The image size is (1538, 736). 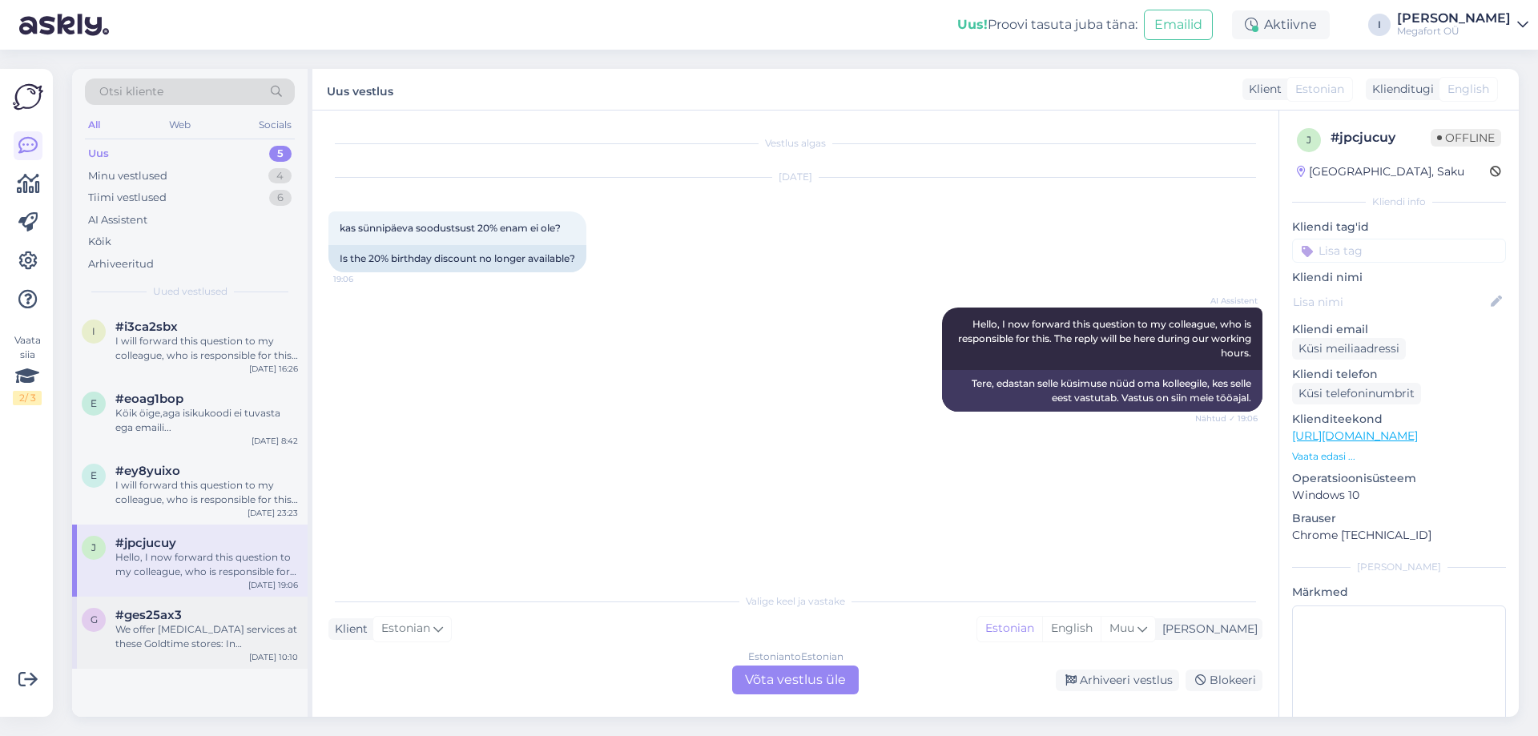 What do you see at coordinates (279, 176) in the screenshot?
I see `div: 4` at bounding box center [279, 176].